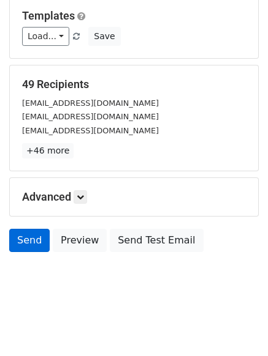 This screenshot has height=356, width=268. What do you see at coordinates (29, 241) in the screenshot?
I see `a: Send` at bounding box center [29, 241].